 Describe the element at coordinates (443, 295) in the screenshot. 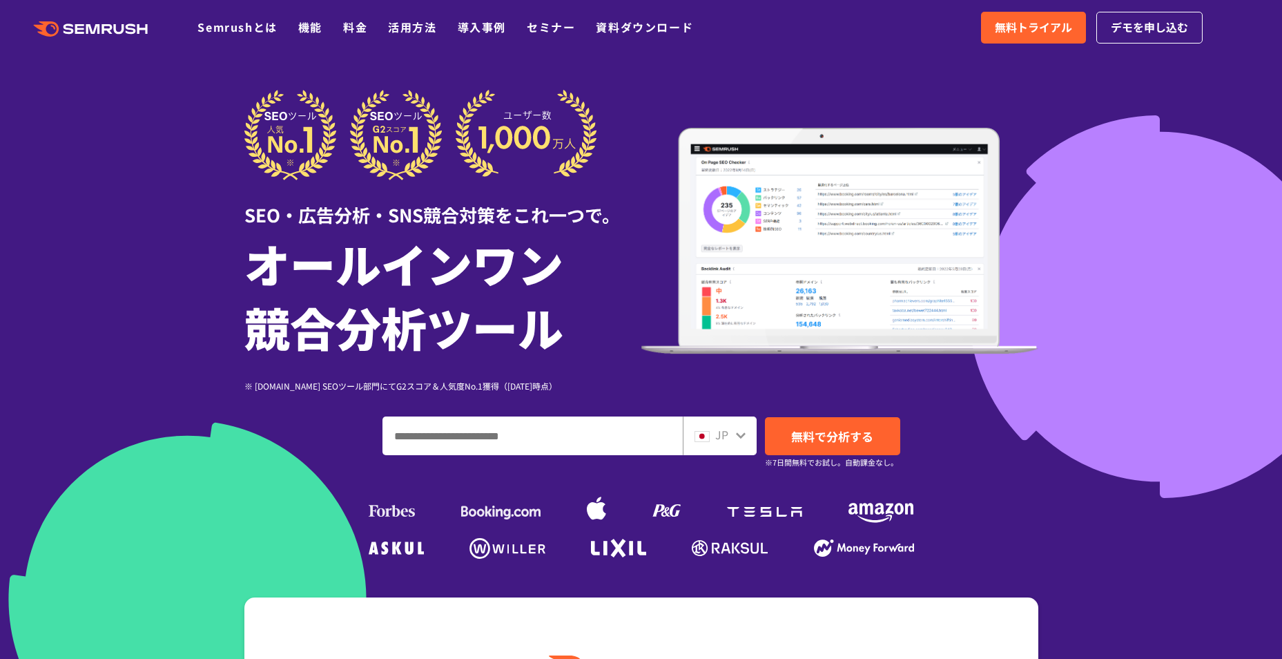

I see `h1: オールインワン 競合分析ツール` at that location.